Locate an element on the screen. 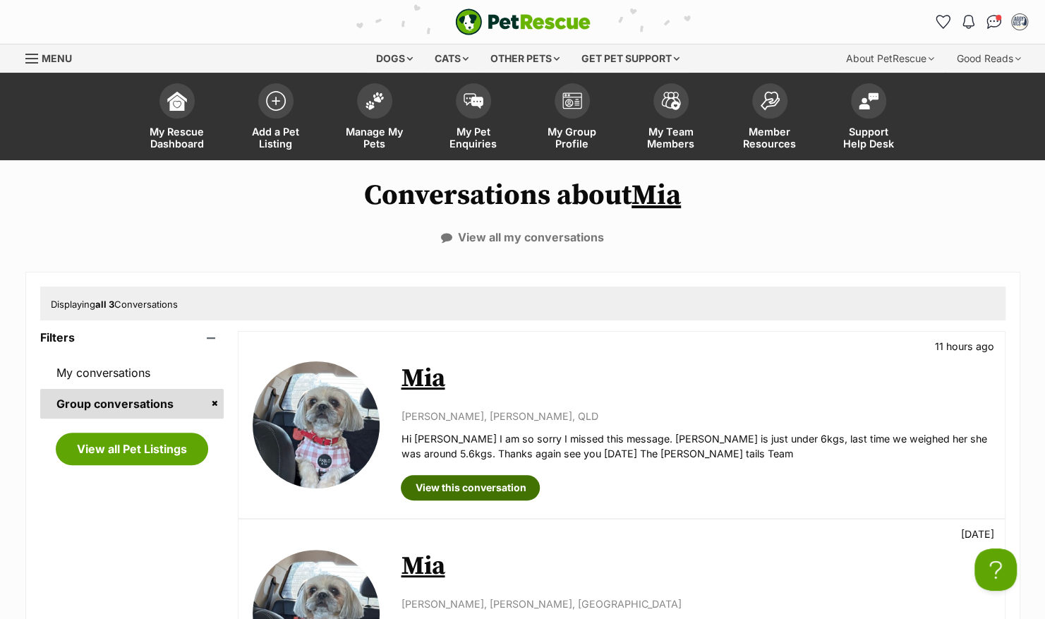 The width and height of the screenshot is (1045, 619). ul: Account quick links is located at coordinates (982, 22).